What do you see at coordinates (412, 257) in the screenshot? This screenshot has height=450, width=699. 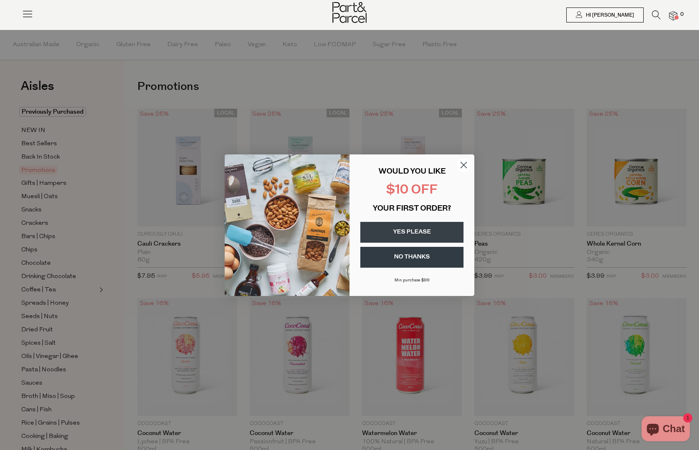 I see `button: NO THANKS` at bounding box center [412, 257].